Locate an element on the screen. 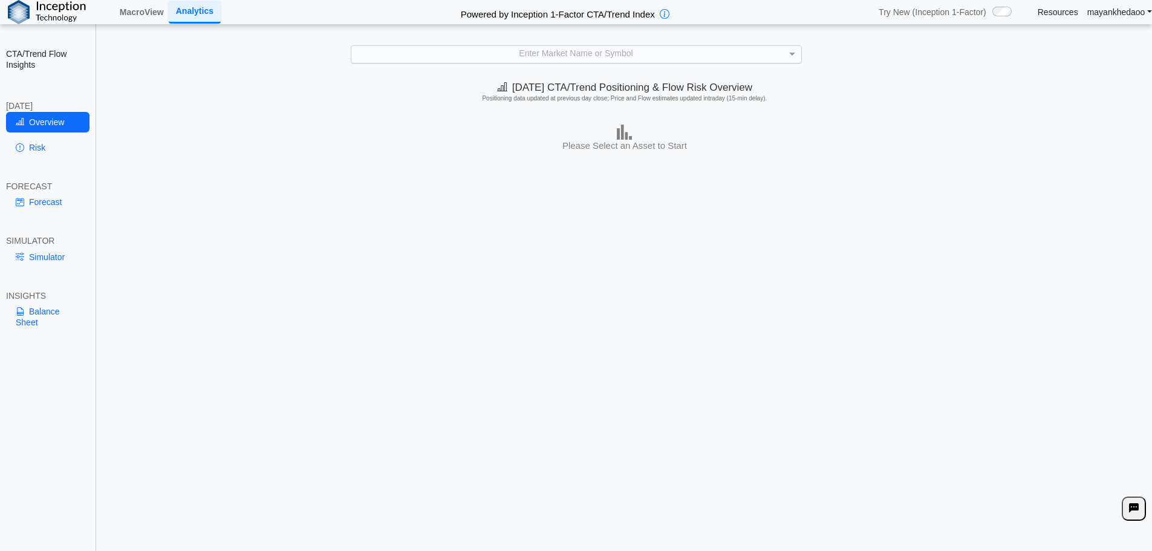  a: mayankhedaoo is located at coordinates (1119, 12).